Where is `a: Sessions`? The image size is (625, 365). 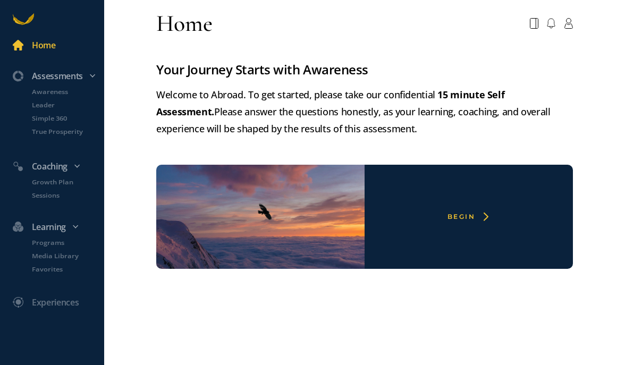
a: Sessions is located at coordinates (62, 198).